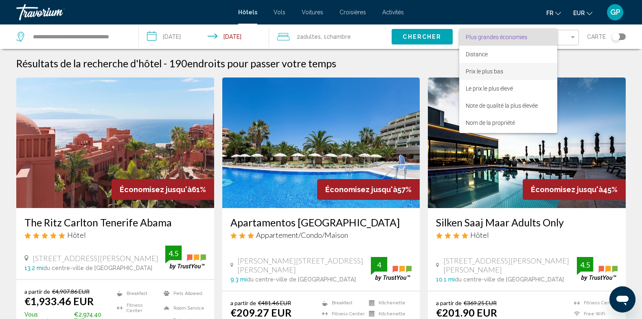  I want to click on div: Sort by, so click(508, 81).